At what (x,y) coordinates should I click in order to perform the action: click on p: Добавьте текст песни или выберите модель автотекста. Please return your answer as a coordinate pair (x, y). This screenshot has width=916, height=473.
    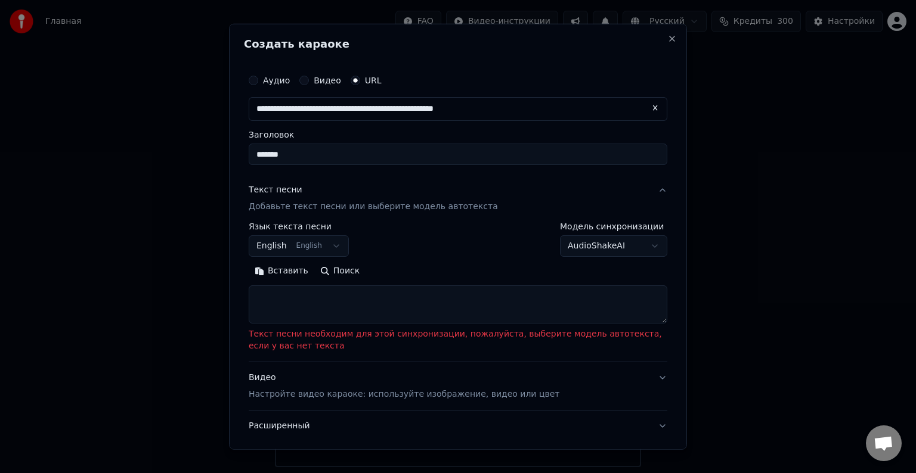
    Looking at the image, I should click on (373, 207).